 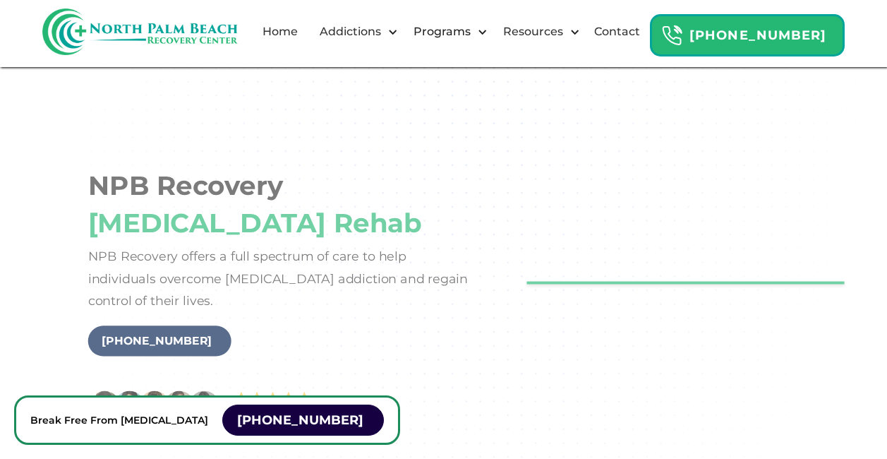 What do you see at coordinates (129, 406) in the screenshot?
I see `img: A woman in a blue shirt is smiling.` at bounding box center [129, 406].